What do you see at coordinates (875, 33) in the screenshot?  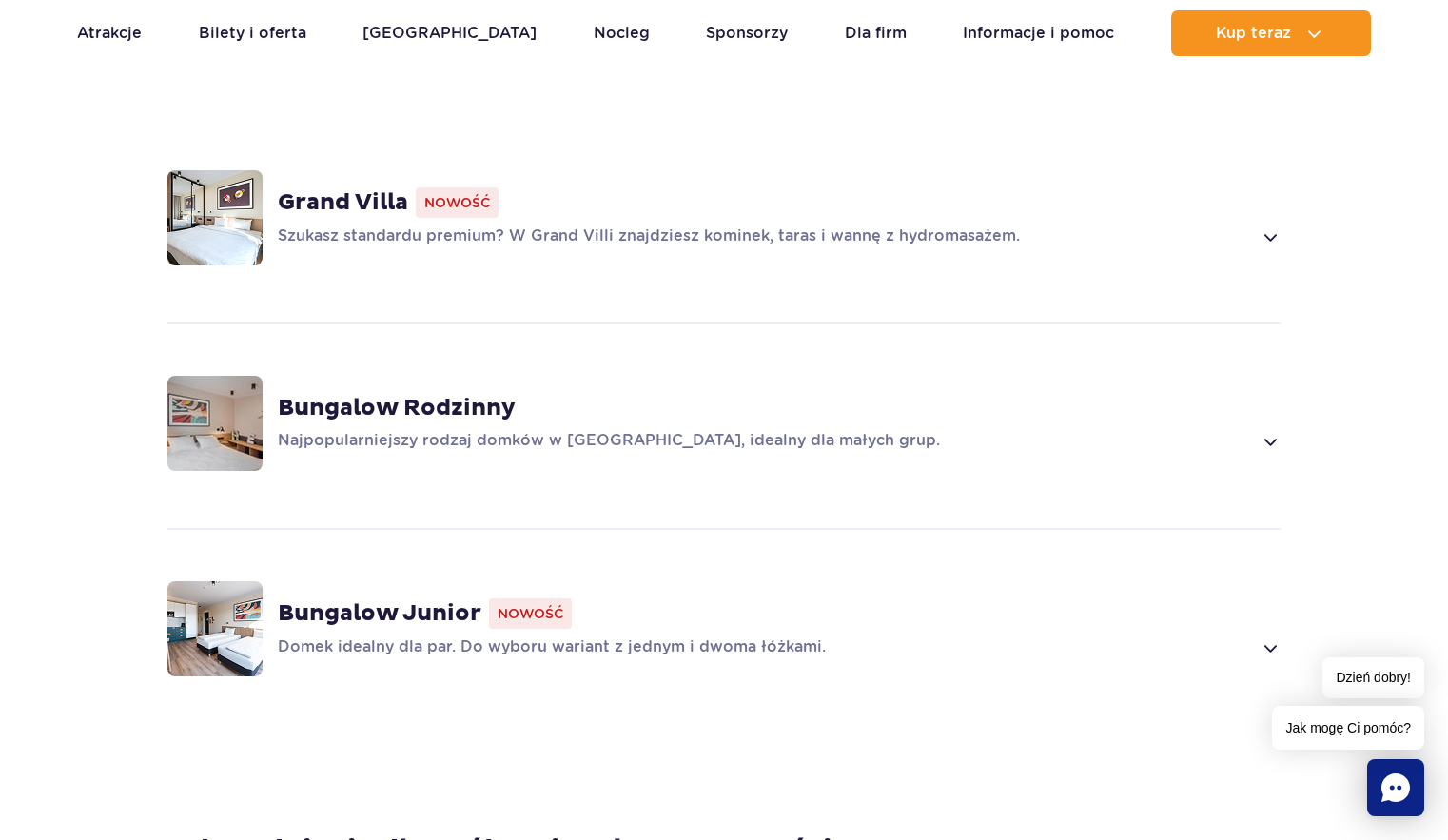 I see `a: Dla firm` at bounding box center [875, 33].